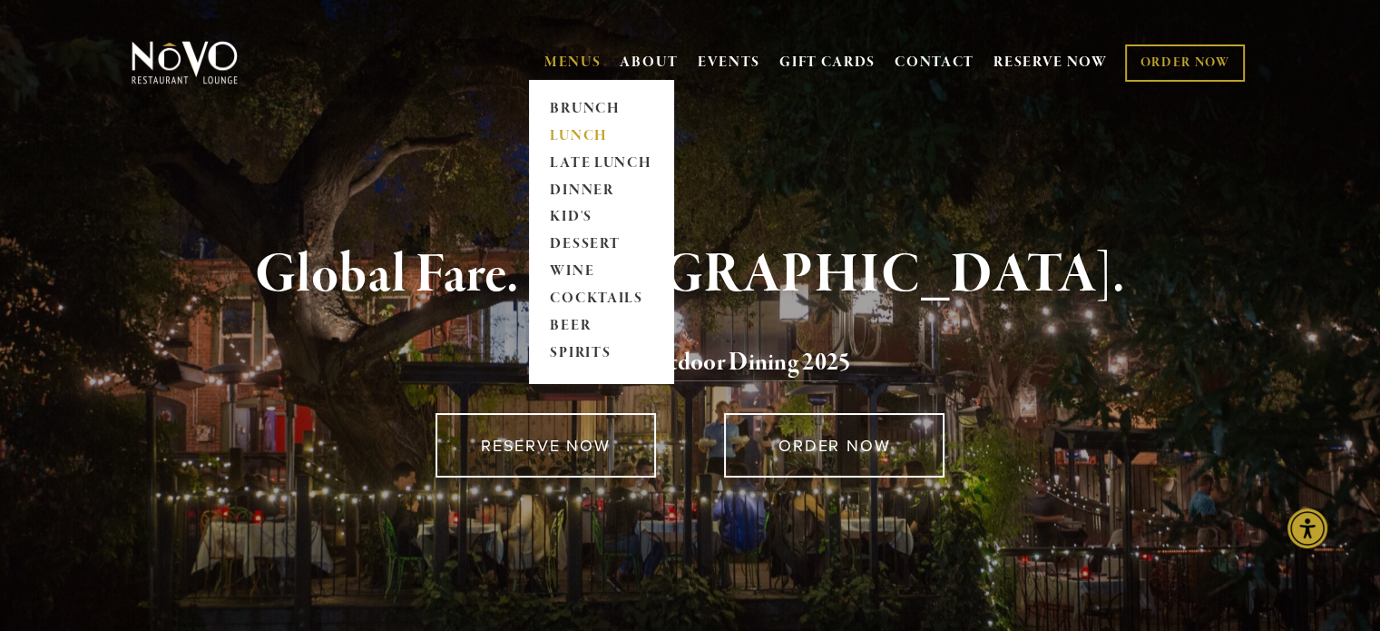 The height and width of the screenshot is (631, 1380). I want to click on div: Accessibility Menu, so click(1308, 528).